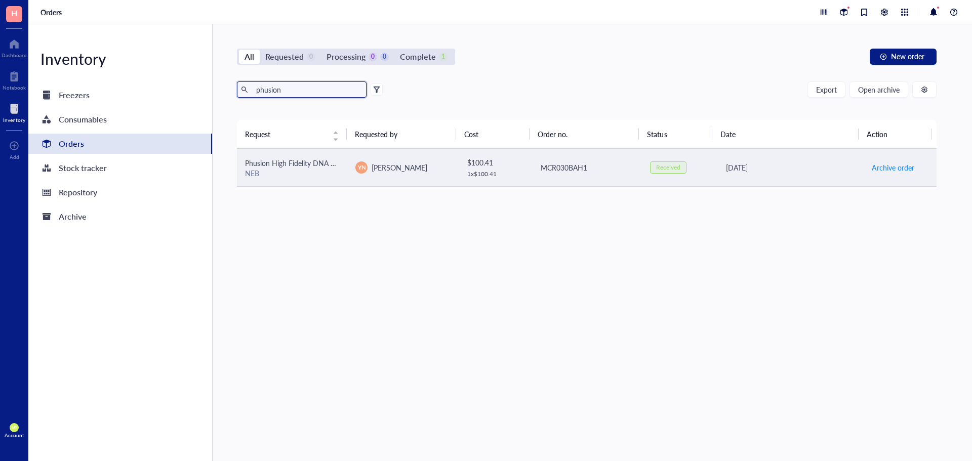 The height and width of the screenshot is (461, 972). What do you see at coordinates (305, 163) in the screenshot?
I see `span: Phusion High Fidelity DNA Polymerase` at bounding box center [305, 163].